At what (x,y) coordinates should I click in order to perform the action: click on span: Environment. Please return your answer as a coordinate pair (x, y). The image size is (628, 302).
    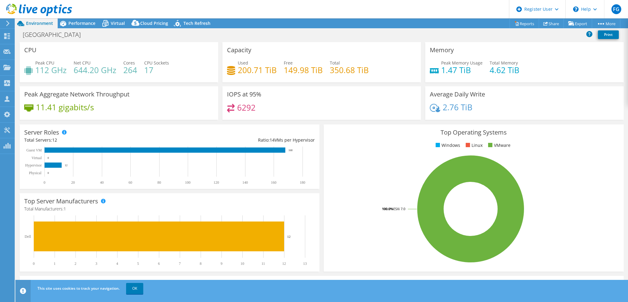
    Looking at the image, I should click on (40, 23).